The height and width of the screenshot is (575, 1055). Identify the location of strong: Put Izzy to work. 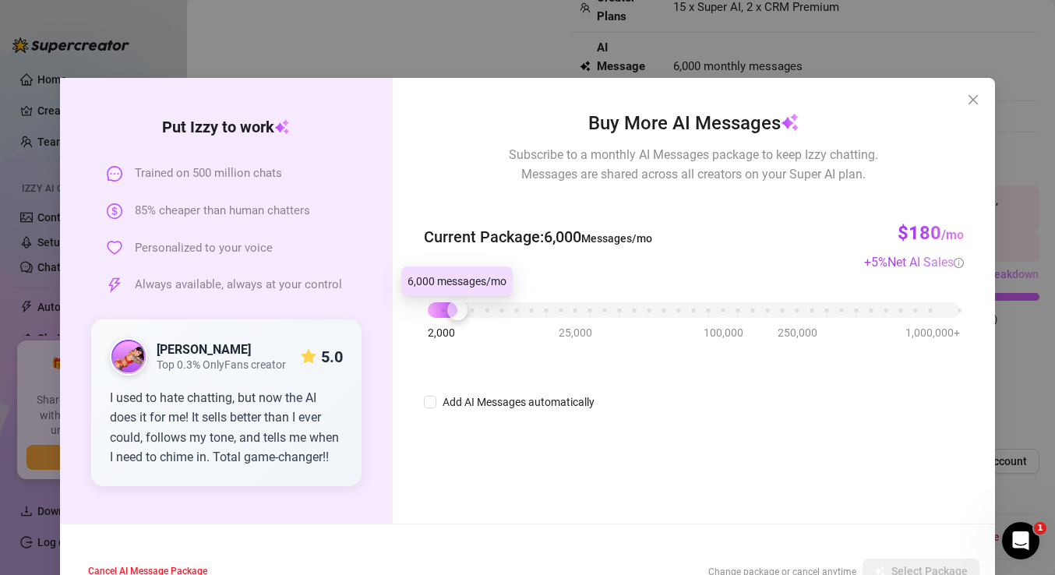
(226, 127).